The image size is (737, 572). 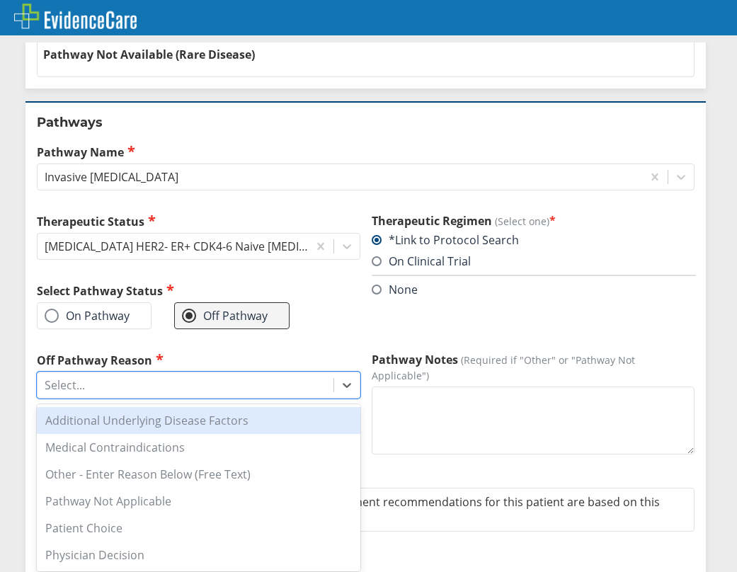 I want to click on label: Off Pathway Reason, so click(x=198, y=360).